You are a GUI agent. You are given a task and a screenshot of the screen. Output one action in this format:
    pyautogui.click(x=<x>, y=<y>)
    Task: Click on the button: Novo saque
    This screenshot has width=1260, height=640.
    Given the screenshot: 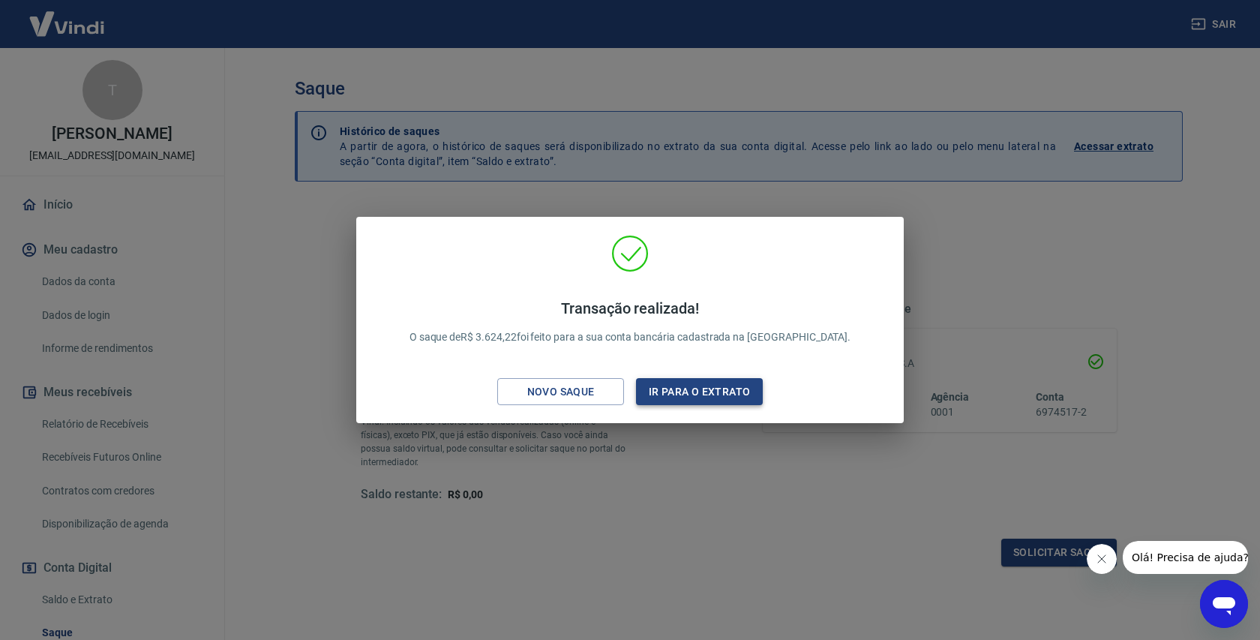 What is the action you would take?
    pyautogui.click(x=560, y=392)
    